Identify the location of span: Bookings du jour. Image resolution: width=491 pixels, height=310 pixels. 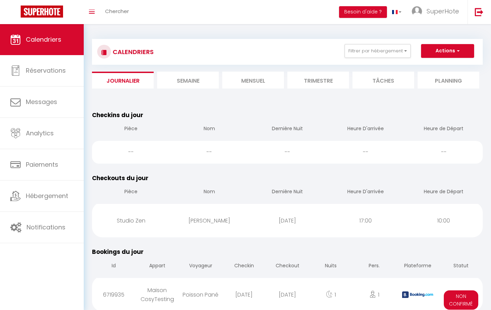
(118, 252).